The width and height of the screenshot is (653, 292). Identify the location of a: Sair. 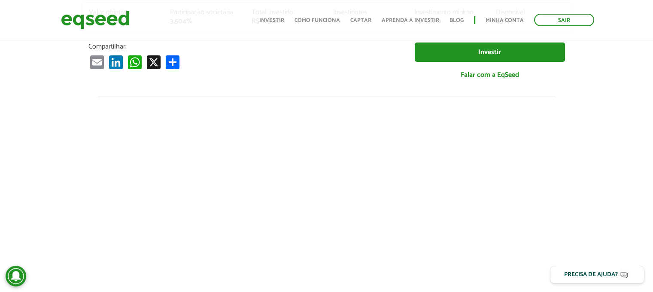
(564, 20).